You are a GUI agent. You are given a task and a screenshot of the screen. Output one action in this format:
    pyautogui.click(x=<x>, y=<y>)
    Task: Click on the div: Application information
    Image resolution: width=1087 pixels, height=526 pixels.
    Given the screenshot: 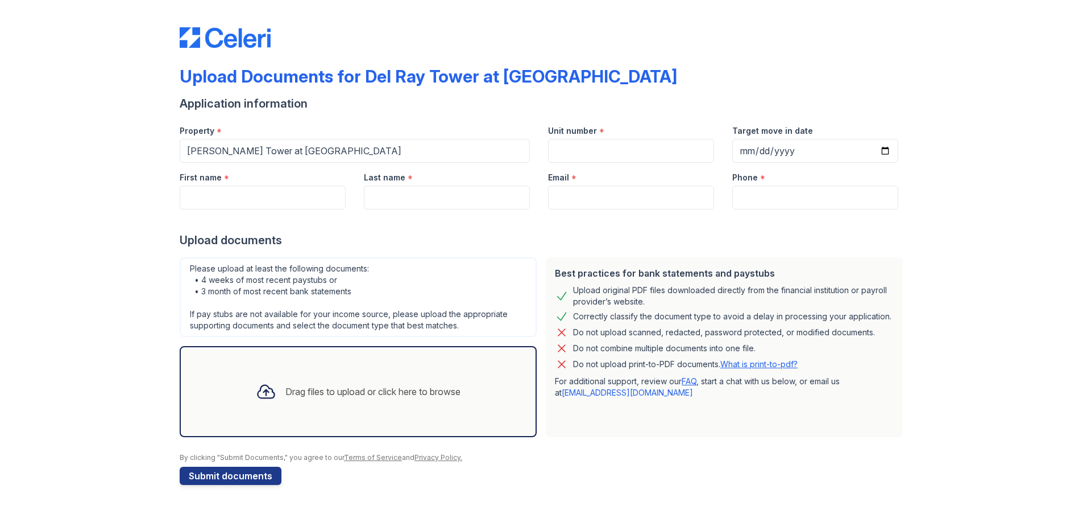 What is the action you would take?
    pyautogui.click(x=544, y=104)
    